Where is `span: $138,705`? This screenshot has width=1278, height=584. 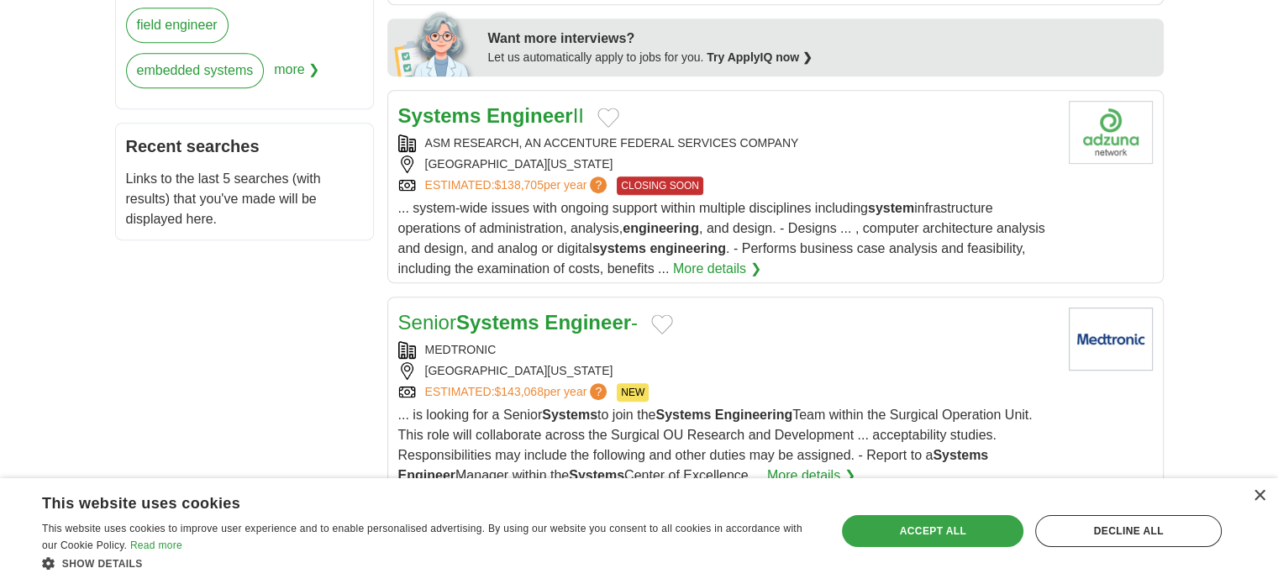 span: $138,705 is located at coordinates (518, 185).